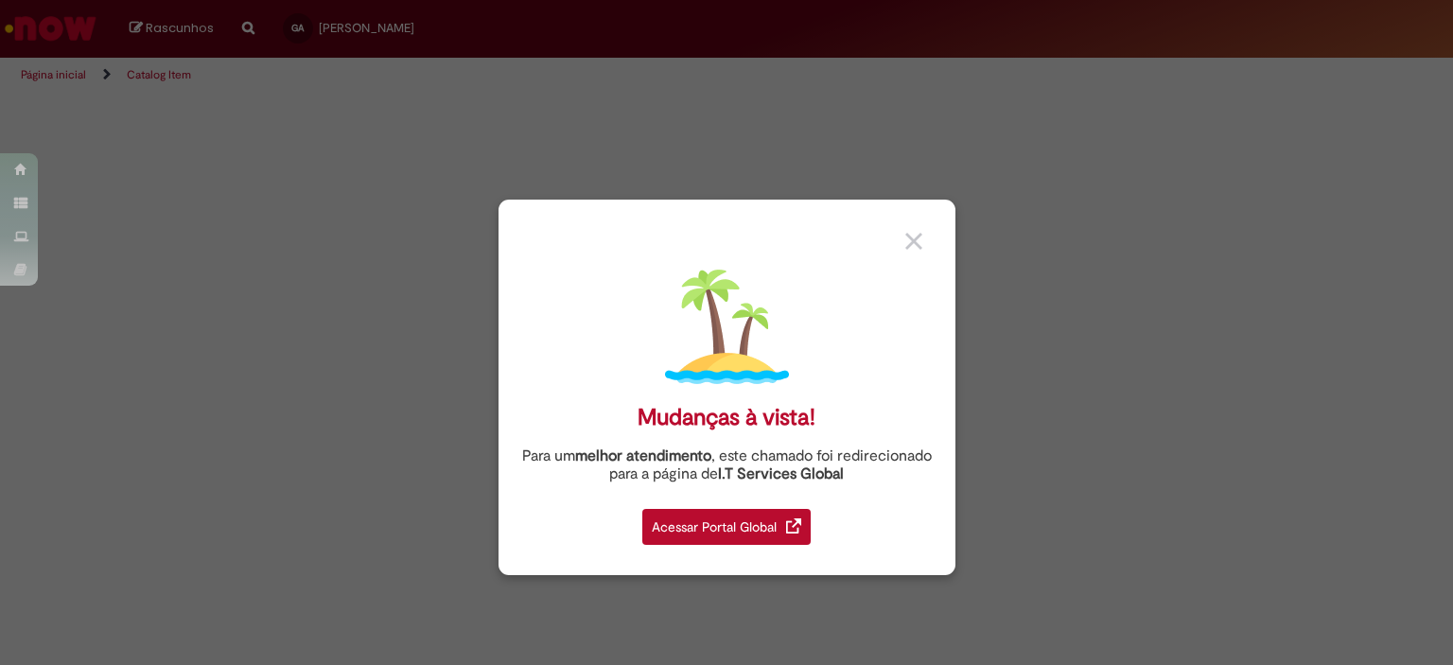  I want to click on div: Mudanças à vista!, so click(727, 417).